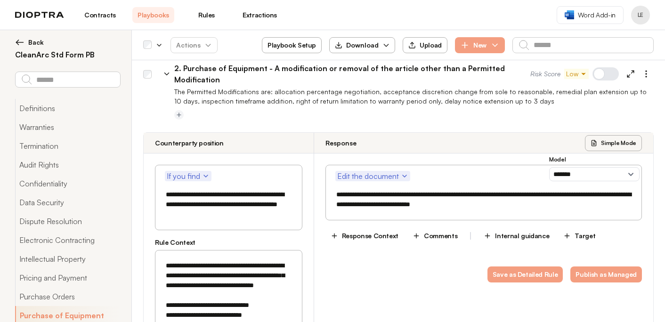 The width and height of the screenshot is (665, 322). I want to click on img: left arrow, so click(20, 42).